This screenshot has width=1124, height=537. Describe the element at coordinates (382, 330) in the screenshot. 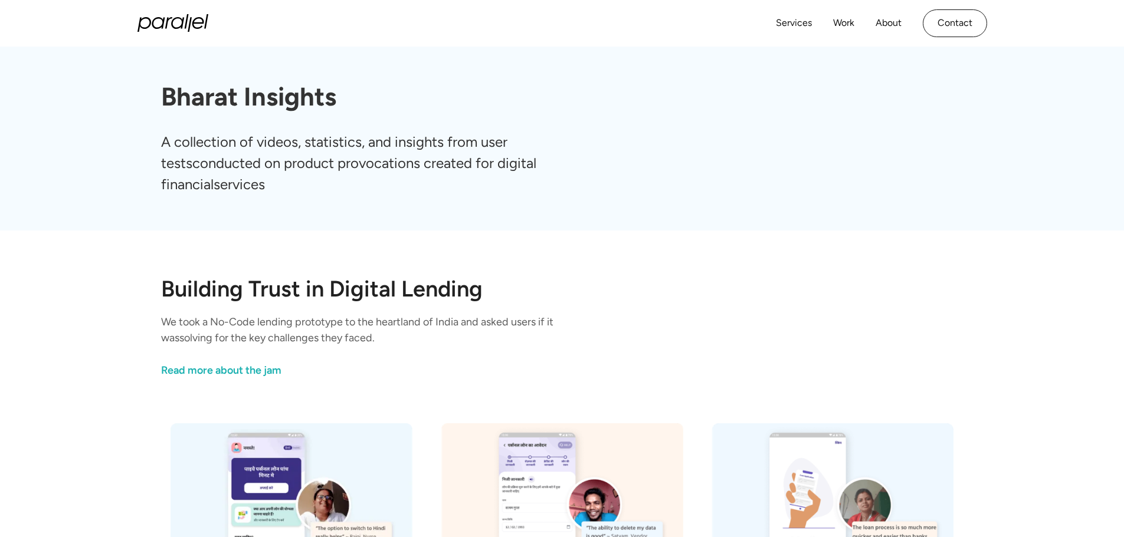

I see `p: We took a No-Code lending prototype to the heartland of India and asked users if it wassolving fo...` at that location.